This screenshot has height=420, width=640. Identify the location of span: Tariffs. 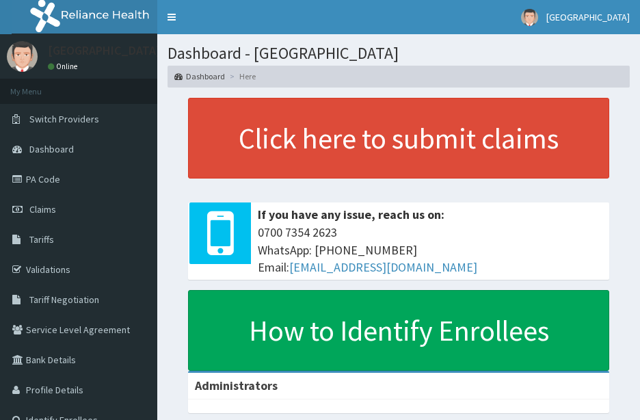
(42, 239).